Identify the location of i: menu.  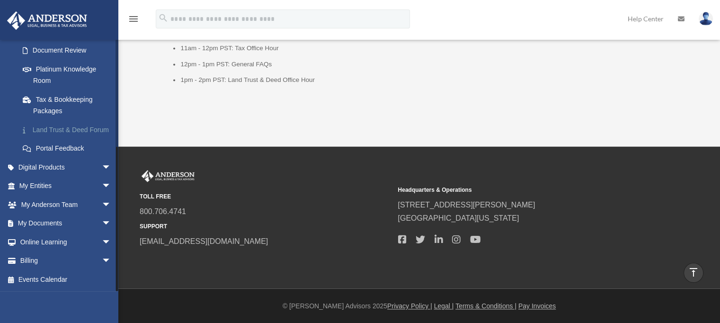
(133, 19).